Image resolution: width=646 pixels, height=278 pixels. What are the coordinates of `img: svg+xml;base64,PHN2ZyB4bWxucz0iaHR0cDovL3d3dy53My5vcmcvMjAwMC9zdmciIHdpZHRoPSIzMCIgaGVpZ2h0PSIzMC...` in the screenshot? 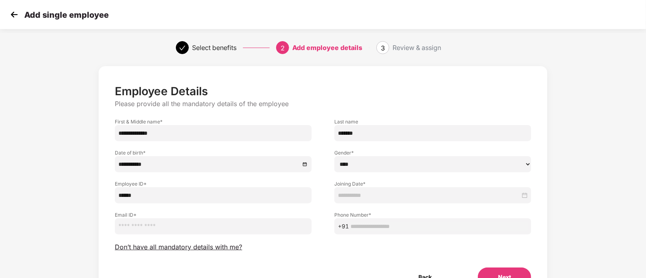 It's located at (14, 15).